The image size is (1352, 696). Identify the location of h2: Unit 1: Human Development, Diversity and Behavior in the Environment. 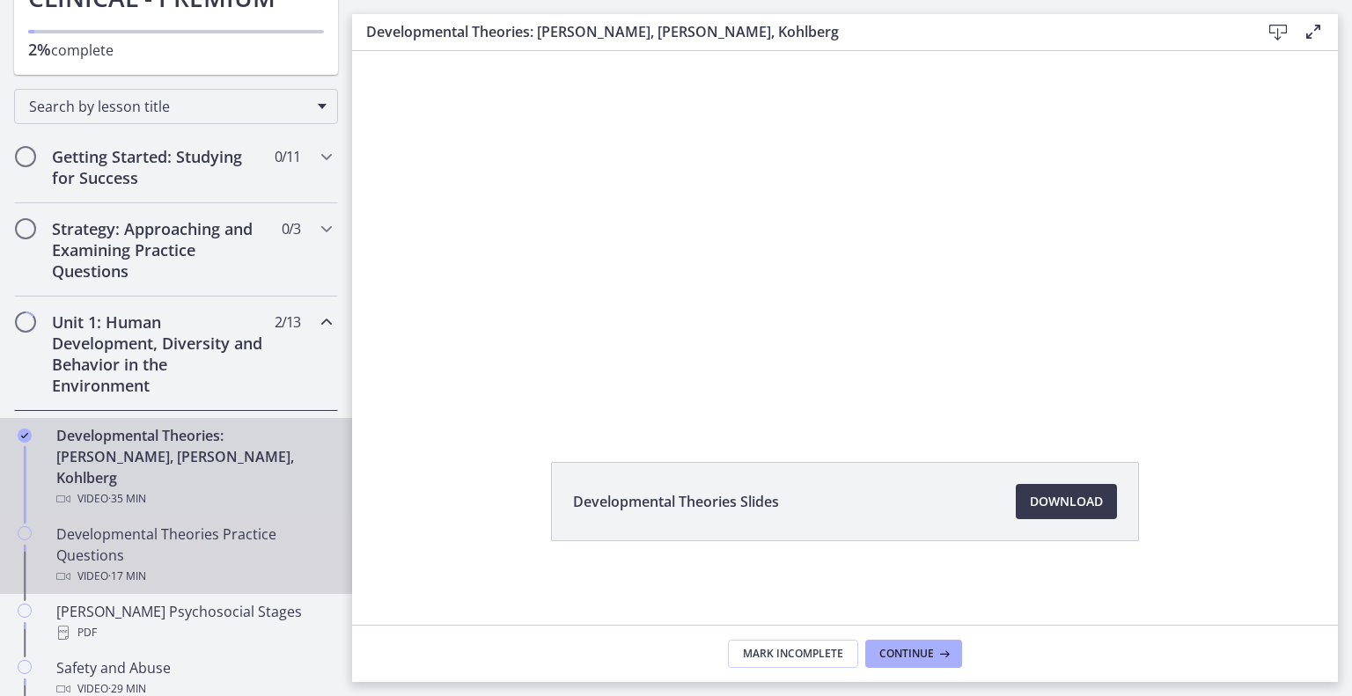
(159, 354).